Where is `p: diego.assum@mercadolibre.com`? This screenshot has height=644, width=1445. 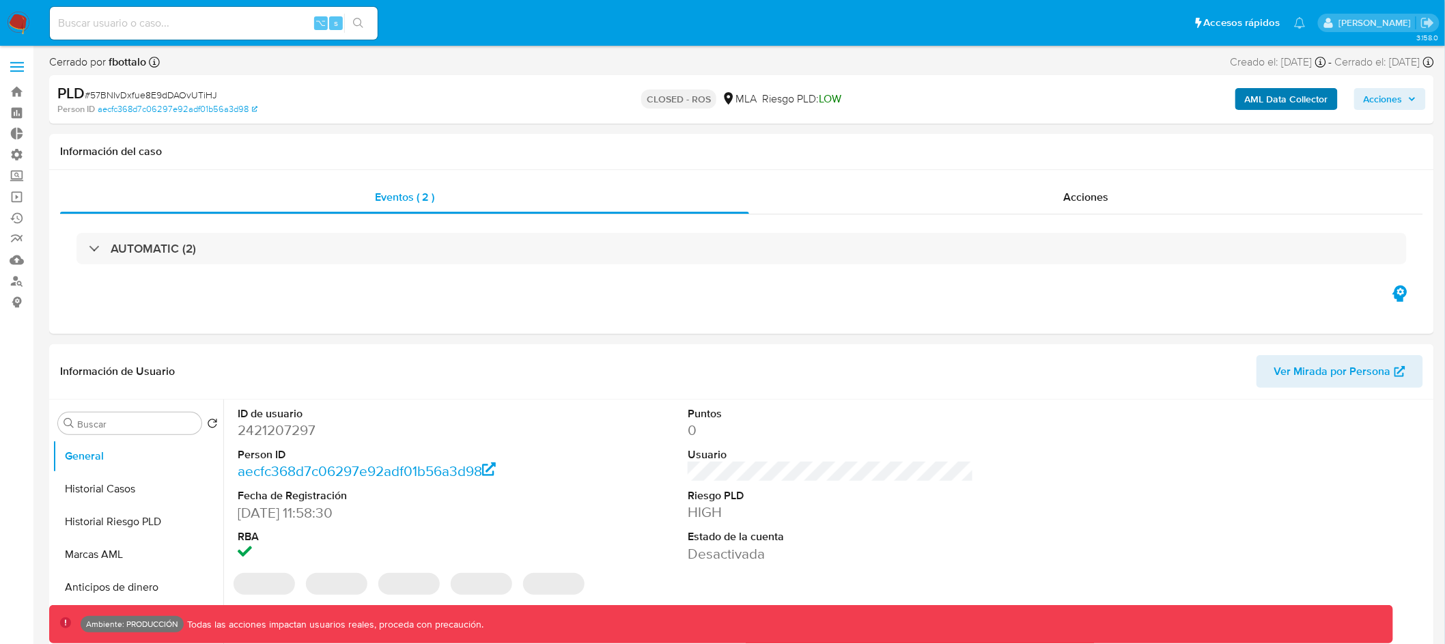
p: diego.assum@mercadolibre.com is located at coordinates (1377, 23).